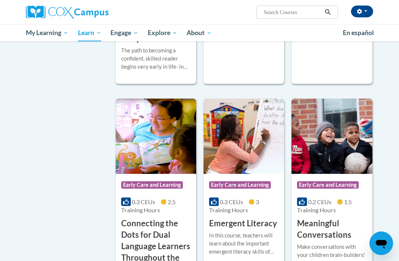  Describe the element at coordinates (292, 12) in the screenshot. I see `input: Search Courses` at that location.